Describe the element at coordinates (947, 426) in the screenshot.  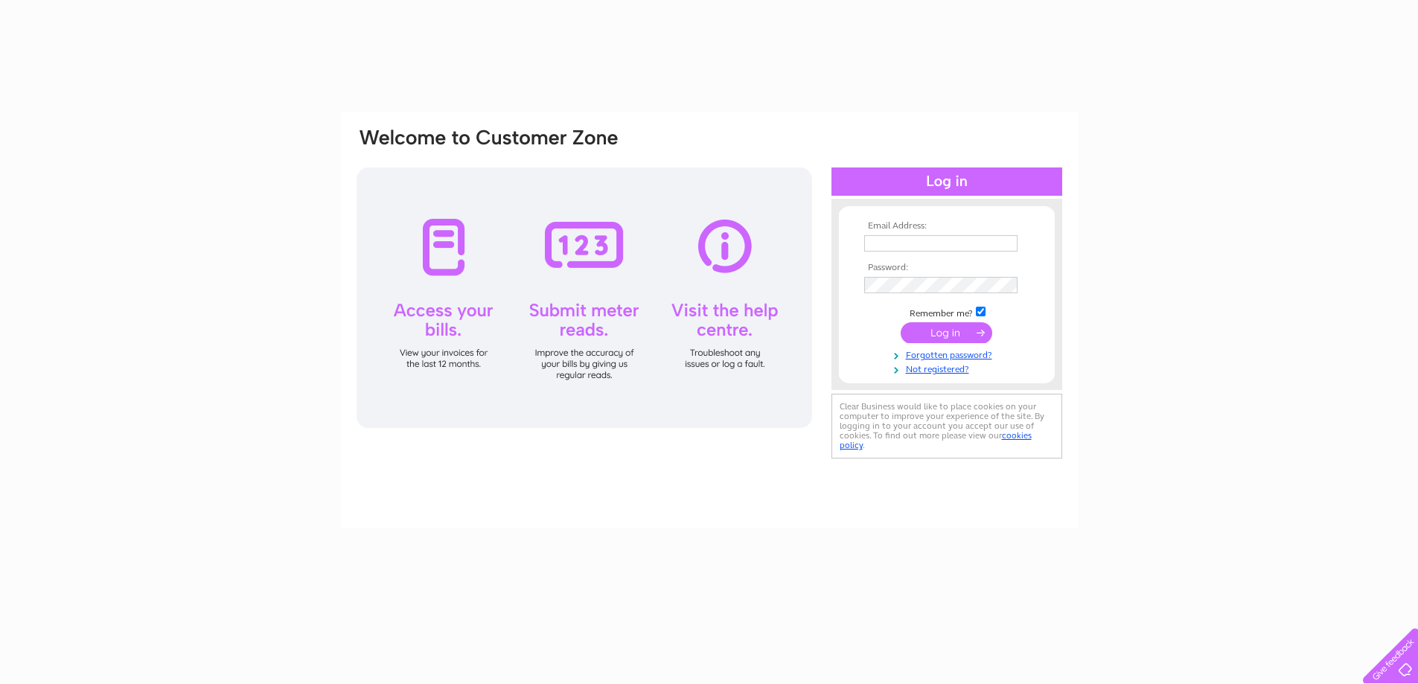
I see `div: Clear Business would like to place cookies on your computer to improve your experience of the sit...` at that location.